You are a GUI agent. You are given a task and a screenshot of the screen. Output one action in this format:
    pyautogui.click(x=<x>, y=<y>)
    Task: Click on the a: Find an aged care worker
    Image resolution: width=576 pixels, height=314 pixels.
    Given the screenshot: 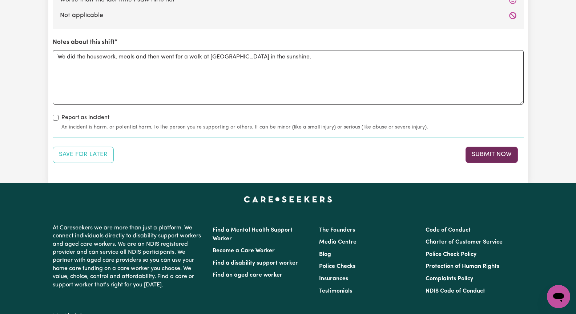 What is the action you would take?
    pyautogui.click(x=247, y=275)
    